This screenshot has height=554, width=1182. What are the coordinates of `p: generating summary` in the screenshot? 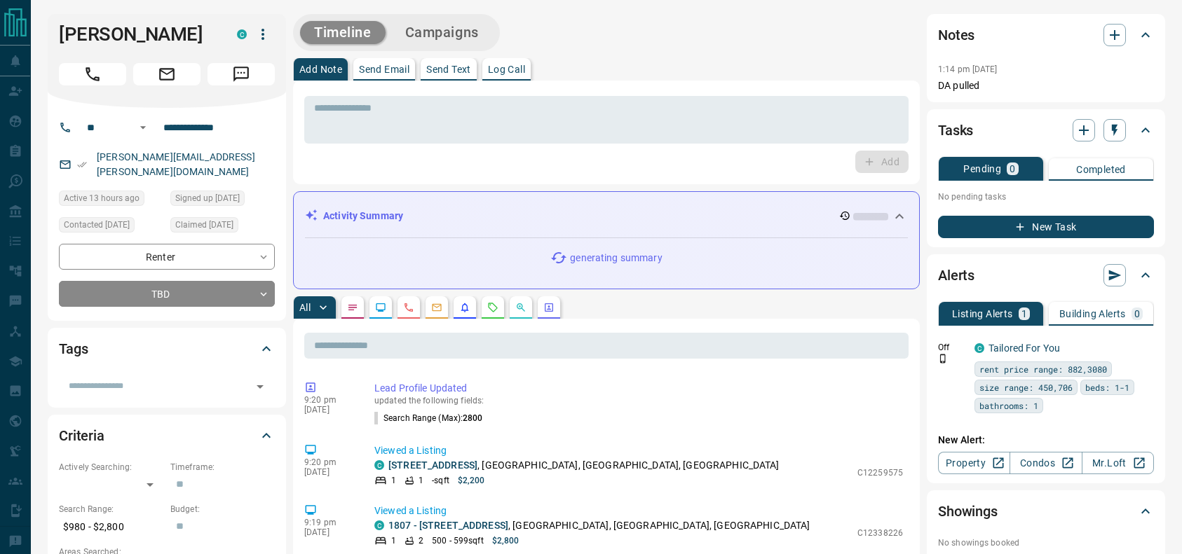 It's located at (615, 258).